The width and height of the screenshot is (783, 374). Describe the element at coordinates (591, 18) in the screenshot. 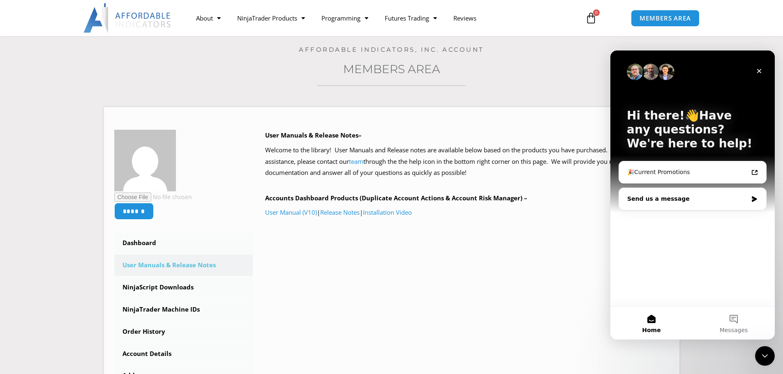

I see `a: 0` at that location.